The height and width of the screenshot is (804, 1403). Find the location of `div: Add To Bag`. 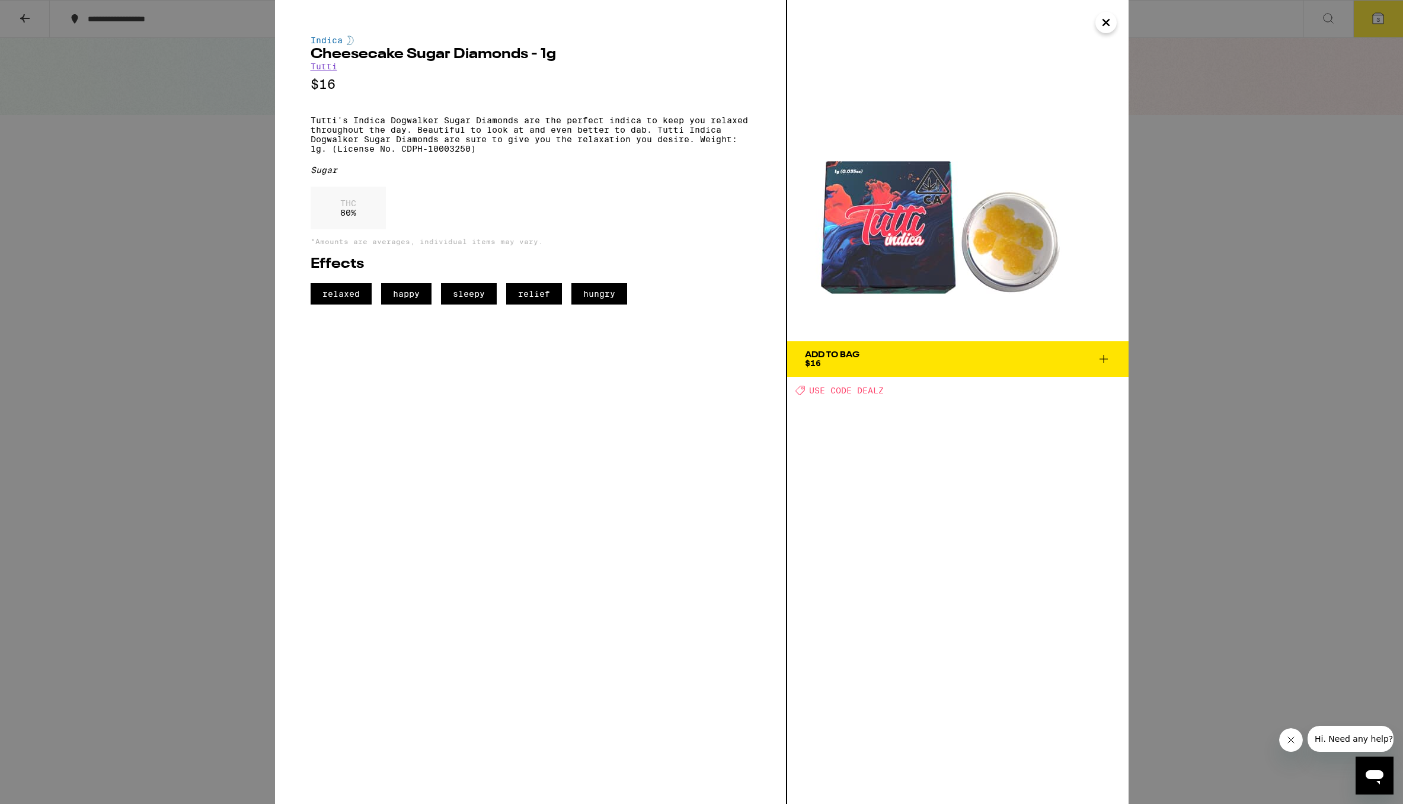

div: Add To Bag is located at coordinates (832, 355).